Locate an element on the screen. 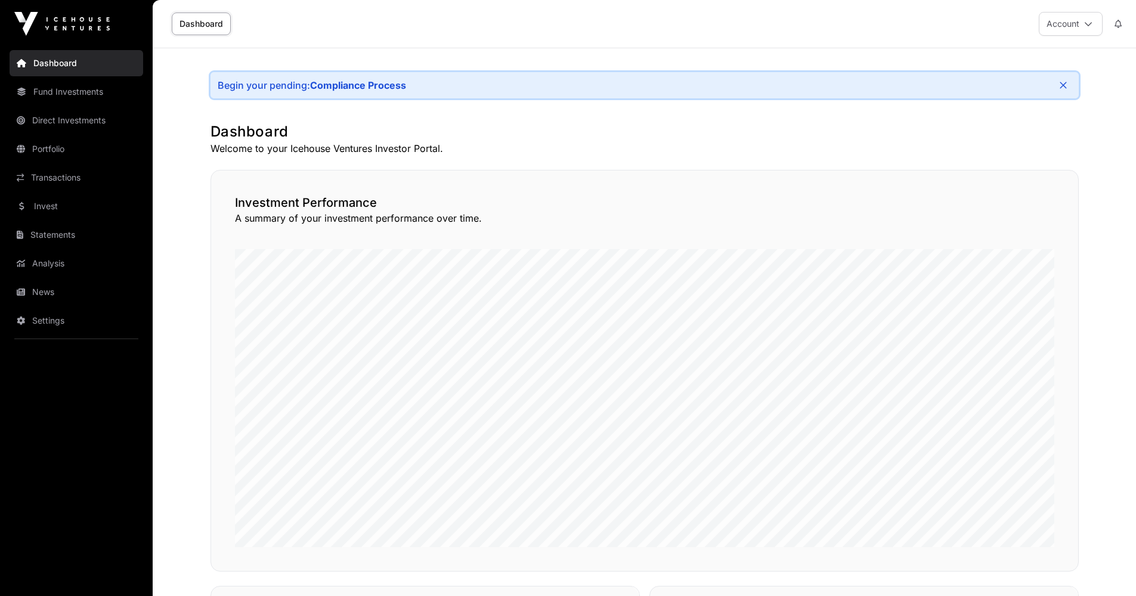  a: Direct Investments is located at coordinates (76, 120).